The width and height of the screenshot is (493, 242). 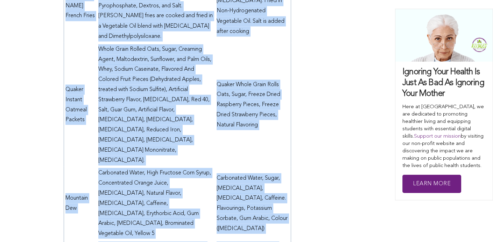 What do you see at coordinates (80, 105) in the screenshot?
I see `td: Quaker Instant Oatmeal Packets` at bounding box center [80, 105].